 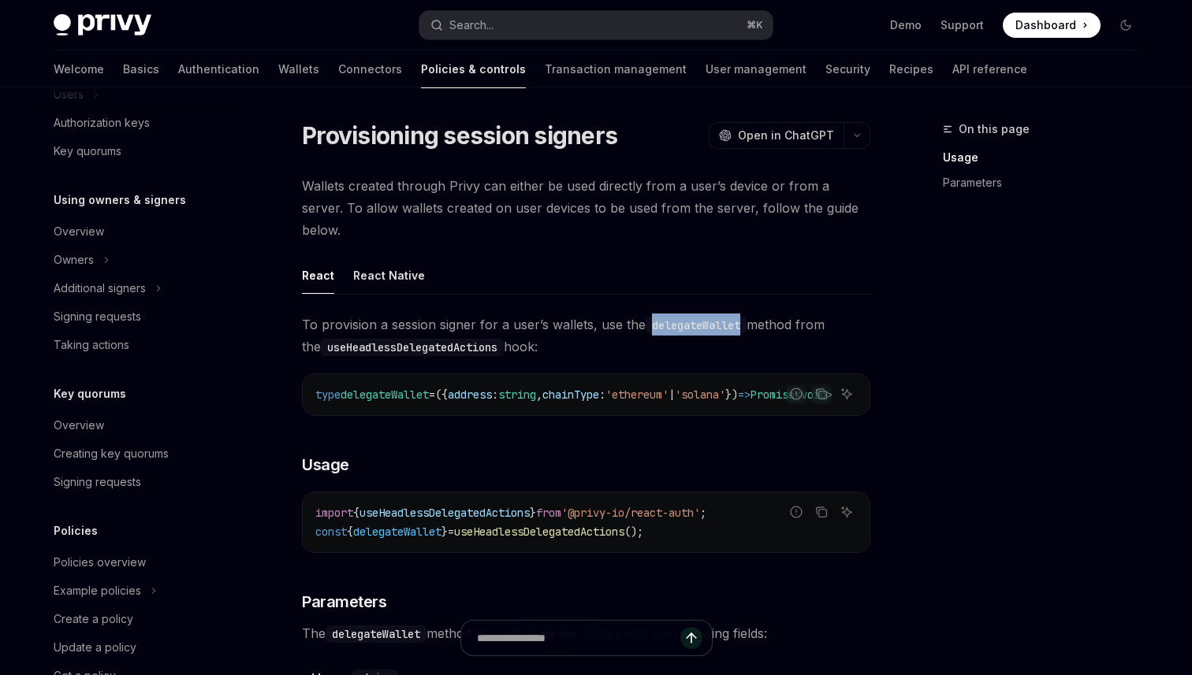 I want to click on button: Copy the contents from the code block, so click(x=821, y=512).